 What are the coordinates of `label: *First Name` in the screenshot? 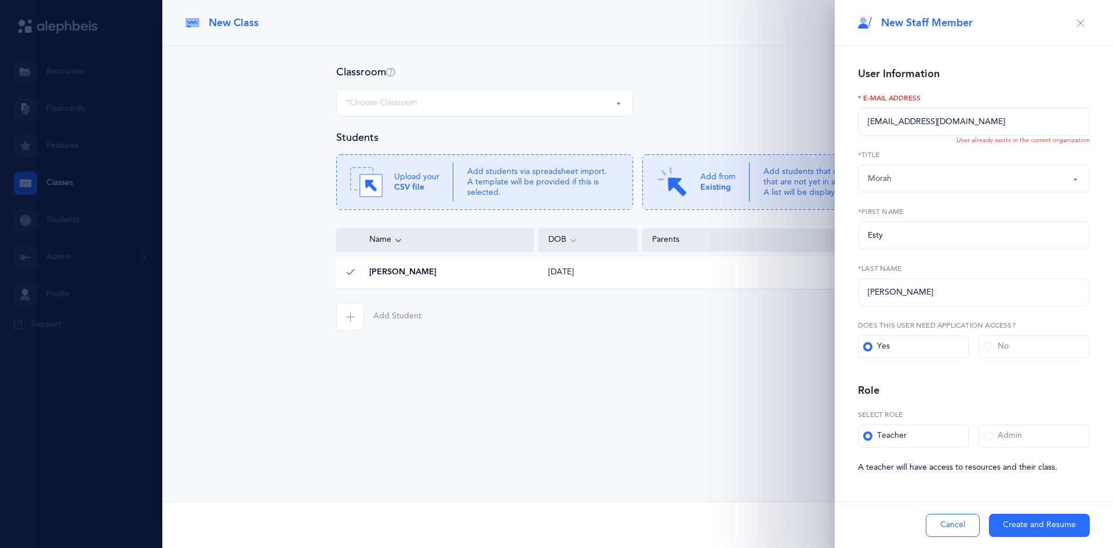 It's located at (974, 212).